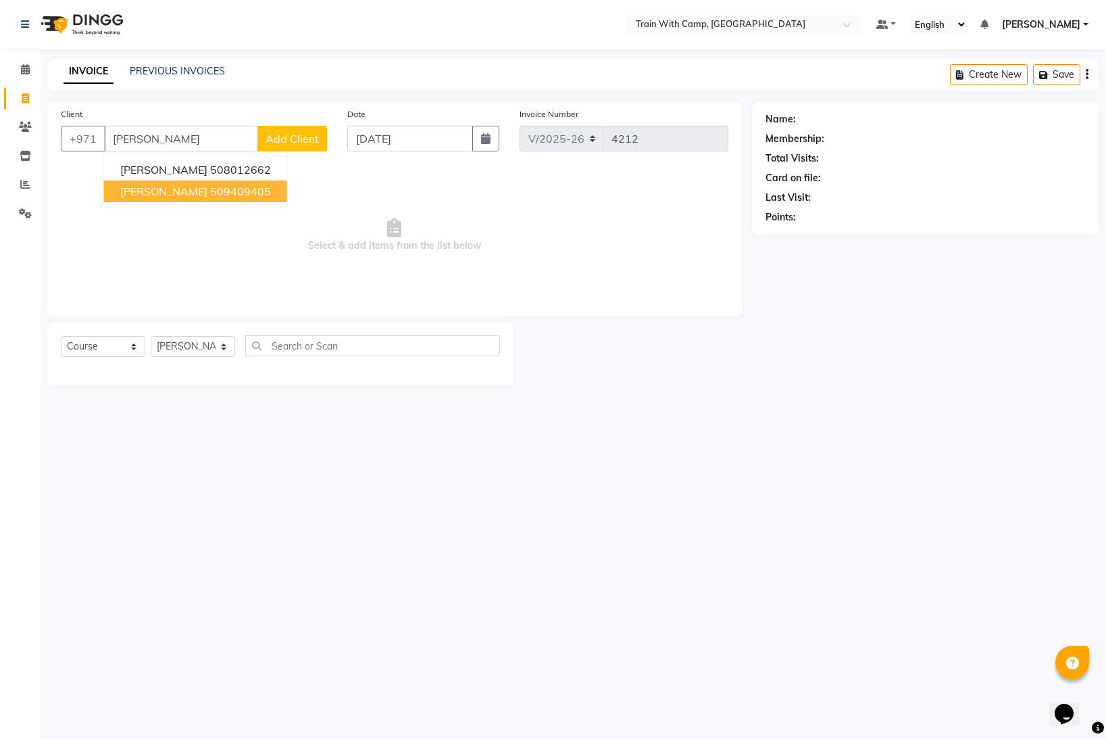  I want to click on button: Save, so click(1057, 74).